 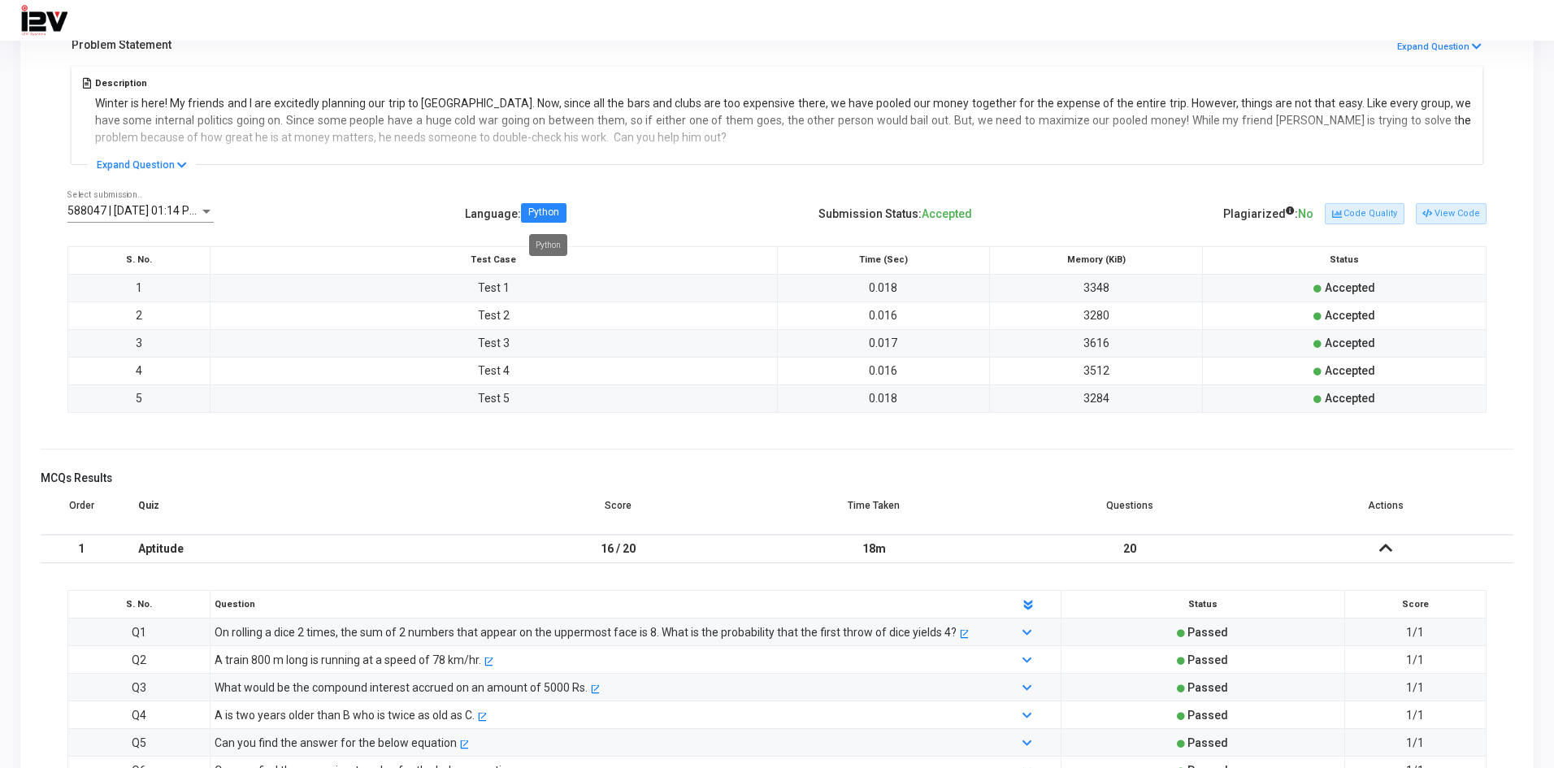 I want to click on td: Test 5, so click(x=493, y=398).